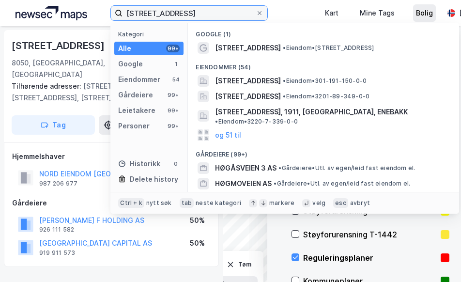  What do you see at coordinates (340, 203) in the screenshot?
I see `div: esc` at bounding box center [340, 203].